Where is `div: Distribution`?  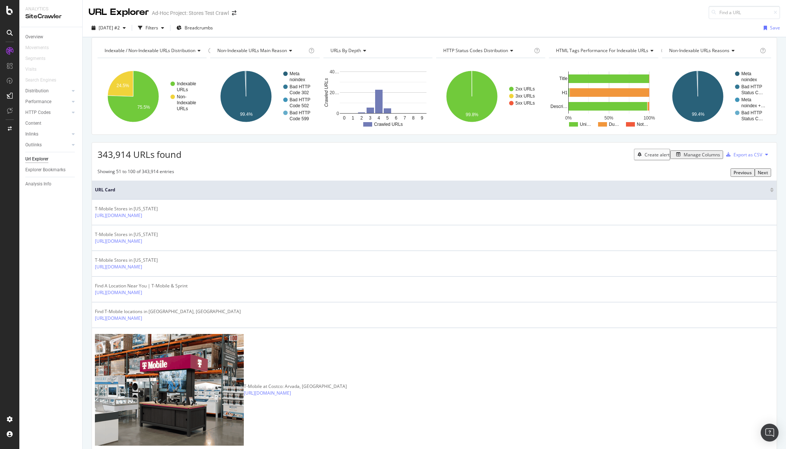
div: Distribution is located at coordinates (37, 91).